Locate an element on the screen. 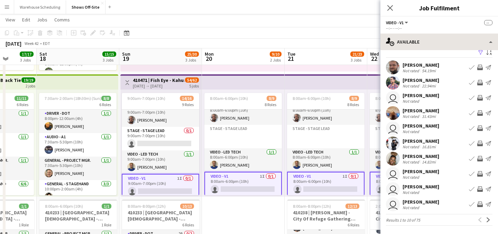 This screenshot has height=234, width=498. span: Jobs is located at coordinates (42, 20).